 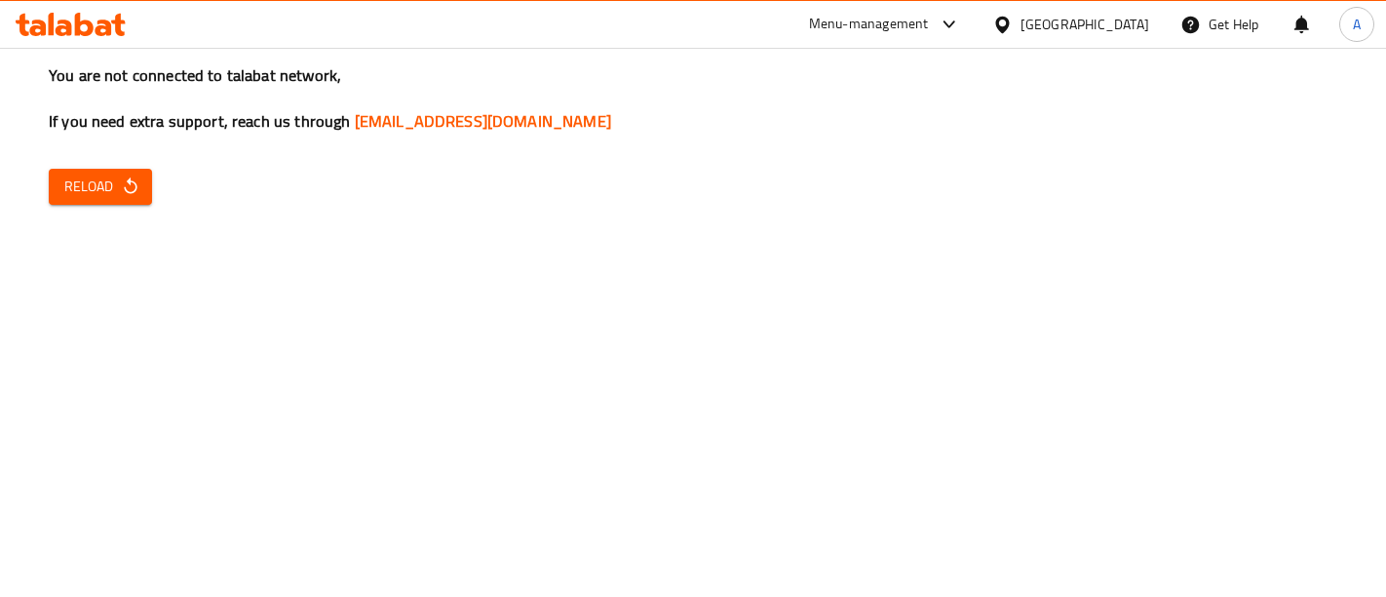 I want to click on div: Menu-management, so click(x=869, y=24).